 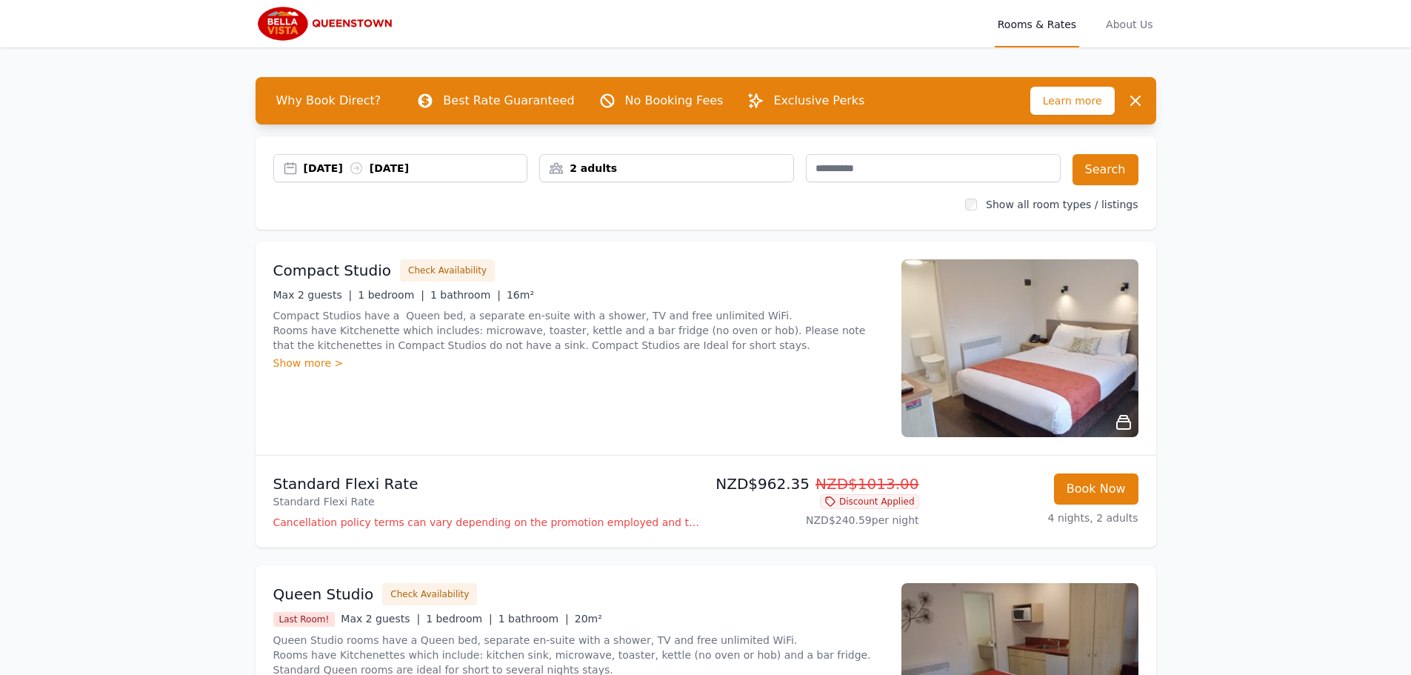 I want to click on img: Bella Vista Queenstown, so click(x=327, y=24).